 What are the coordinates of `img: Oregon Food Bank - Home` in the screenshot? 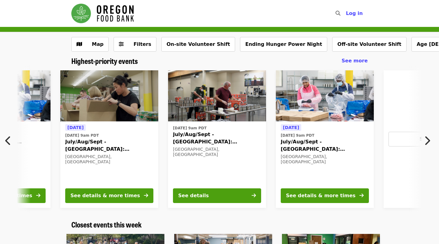 It's located at (103, 13).